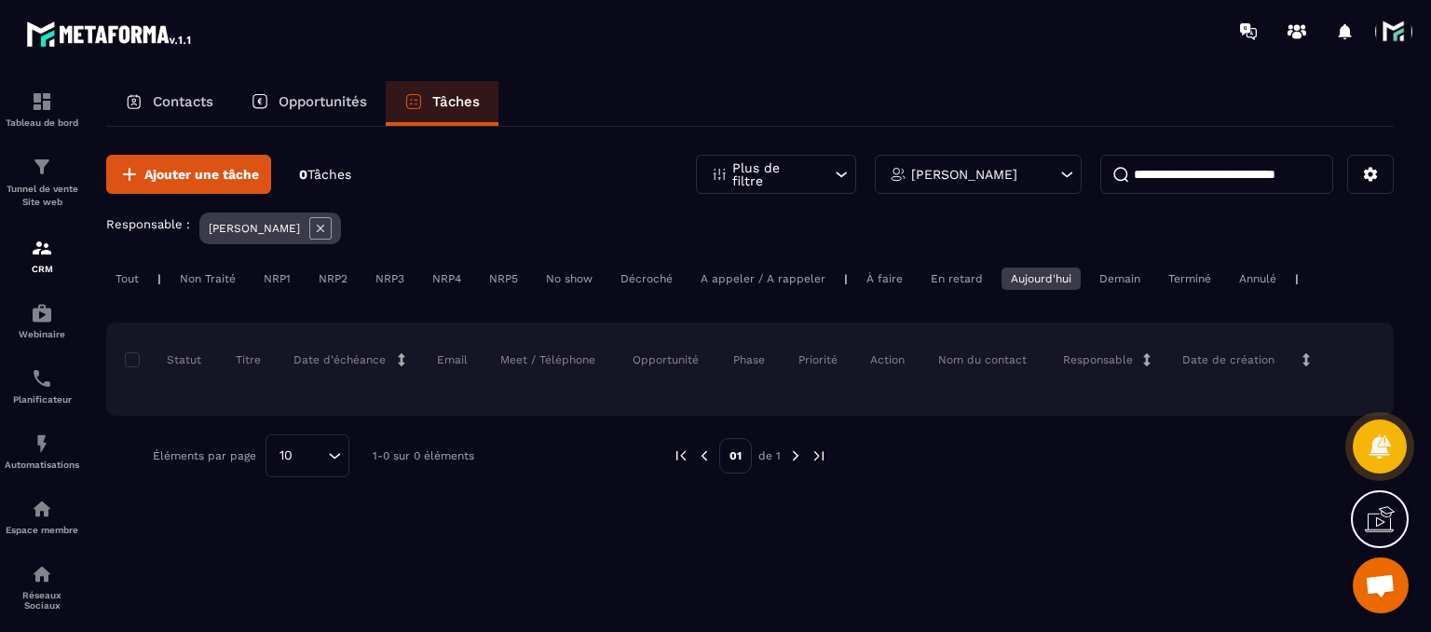  What do you see at coordinates (1381, 585) in the screenshot?
I see `div: Ouvrir le chat` at bounding box center [1381, 585].